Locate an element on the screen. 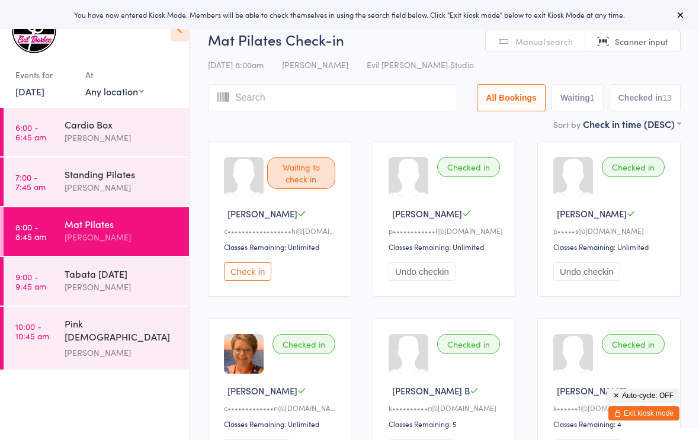 Image resolution: width=699 pixels, height=440 pixels. time: 8:00 - 8:45 am is located at coordinates (31, 232).